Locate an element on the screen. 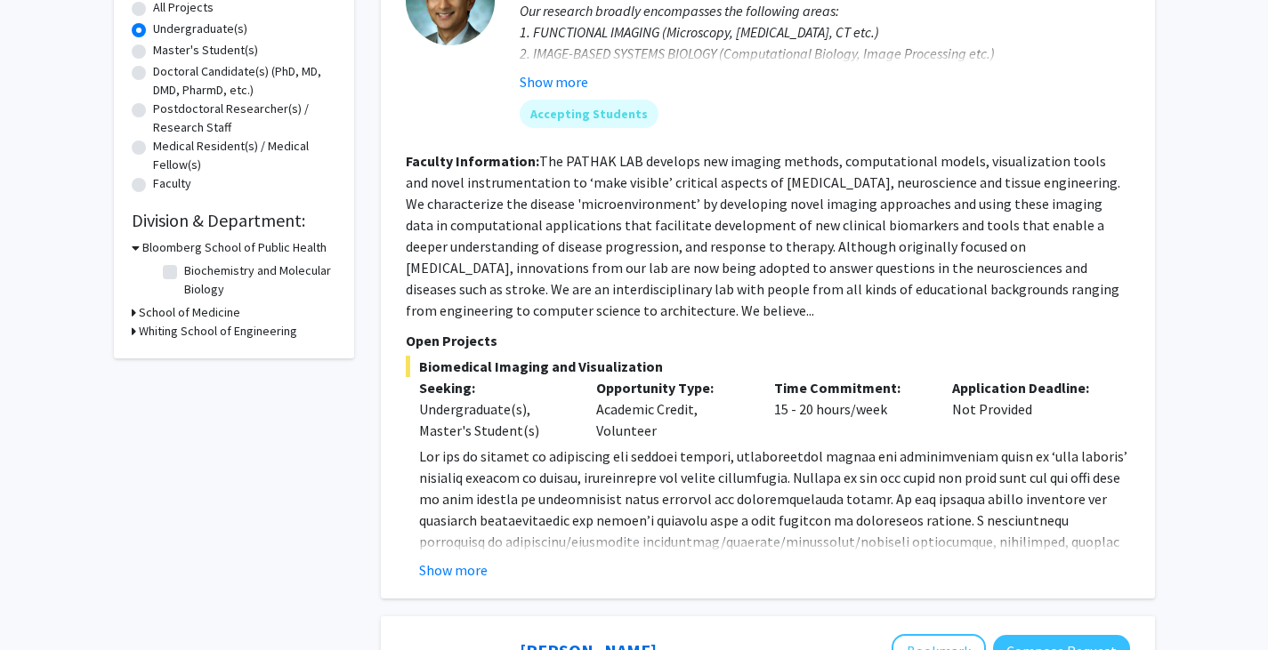 Image resolution: width=1268 pixels, height=650 pixels. p: Open Projects is located at coordinates (768, 341).